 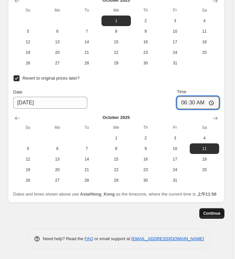 I want to click on span: 30, so click(x=145, y=63).